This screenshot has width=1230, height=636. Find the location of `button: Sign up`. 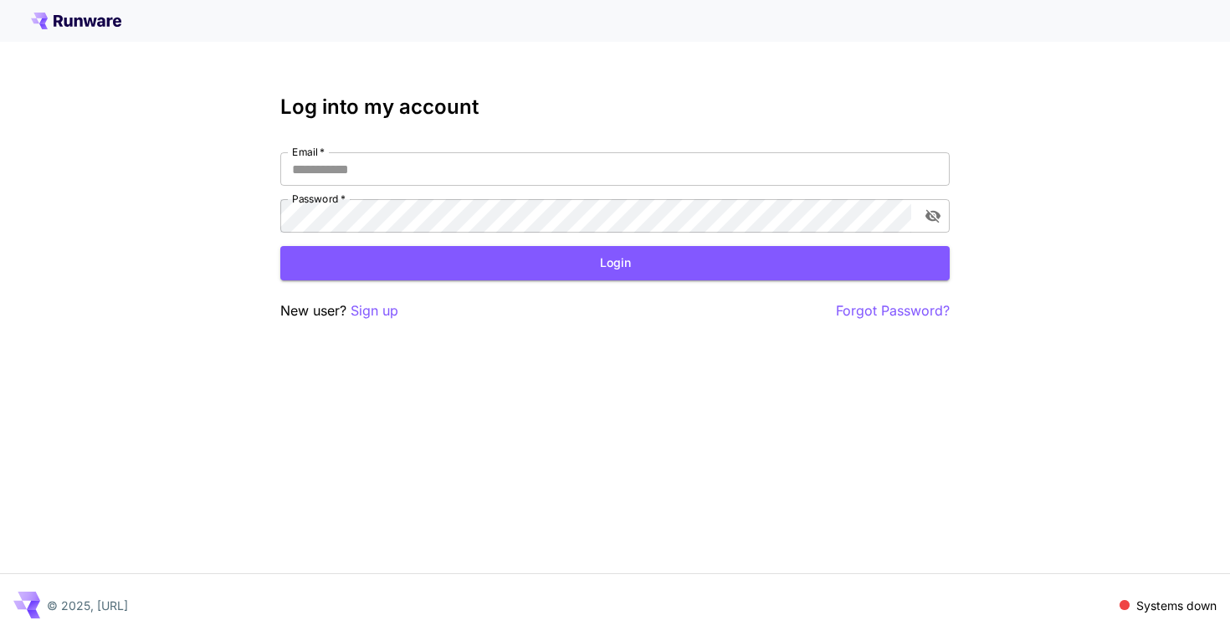

button: Sign up is located at coordinates (374, 310).